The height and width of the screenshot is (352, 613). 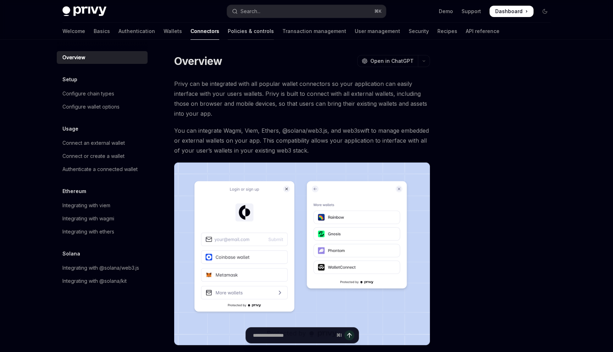 I want to click on div: Integrating with wagmi, so click(x=88, y=219).